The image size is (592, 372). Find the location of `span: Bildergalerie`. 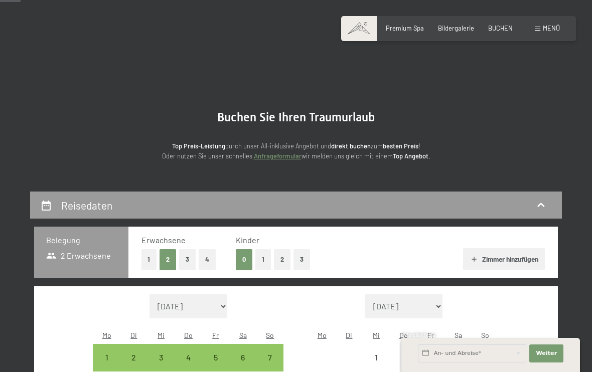

span: Bildergalerie is located at coordinates (456, 28).